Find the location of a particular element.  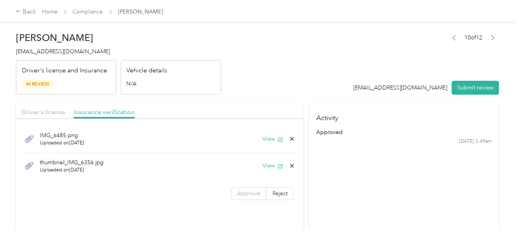

p: Driver's license and Insurance is located at coordinates (65, 71).